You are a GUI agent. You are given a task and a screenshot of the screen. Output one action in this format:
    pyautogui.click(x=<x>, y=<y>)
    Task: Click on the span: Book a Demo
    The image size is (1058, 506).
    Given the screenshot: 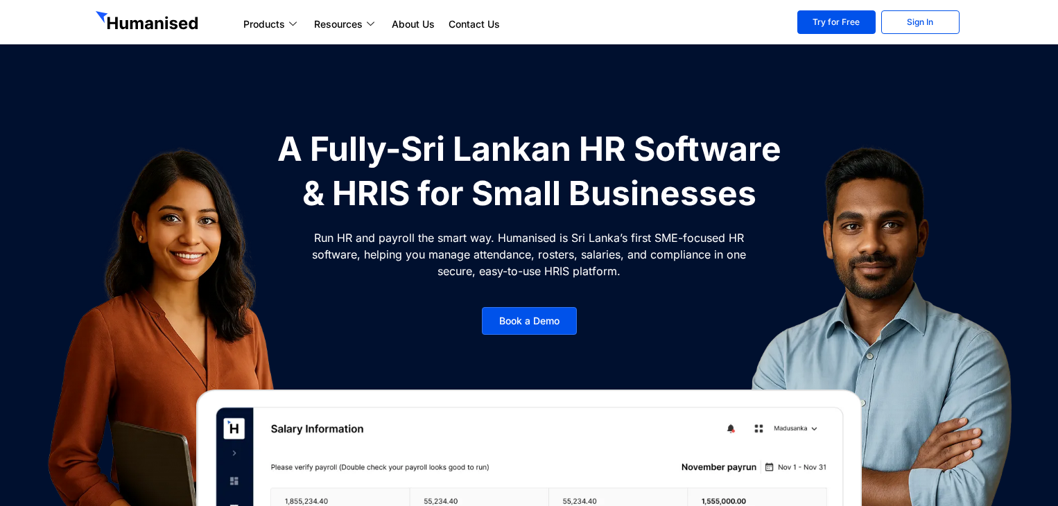 What is the action you would take?
    pyautogui.click(x=529, y=321)
    